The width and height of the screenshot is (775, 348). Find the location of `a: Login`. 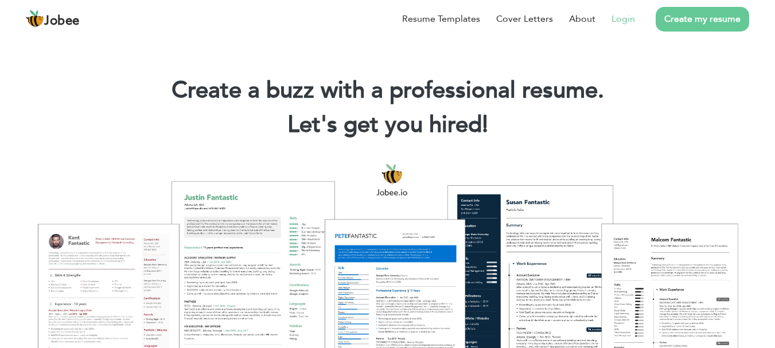

a: Login is located at coordinates (623, 19).